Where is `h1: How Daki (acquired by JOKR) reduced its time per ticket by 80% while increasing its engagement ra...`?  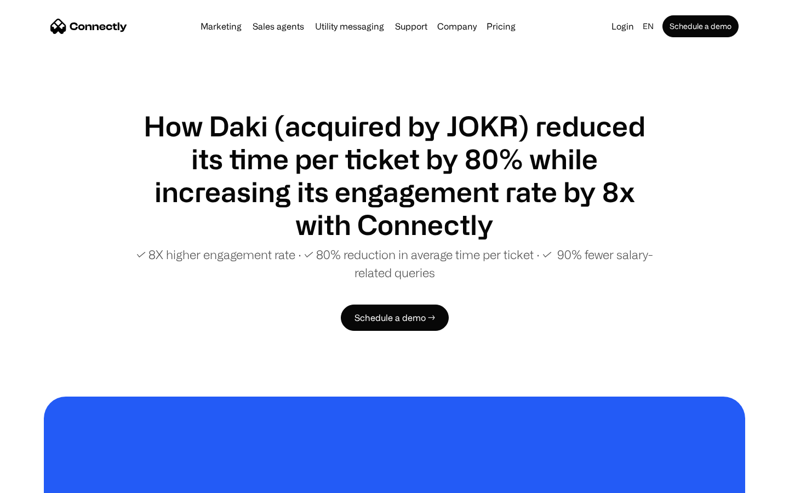 h1: How Daki (acquired by JOKR) reduced its time per ticket by 80% while increasing its engagement ra... is located at coordinates (394, 175).